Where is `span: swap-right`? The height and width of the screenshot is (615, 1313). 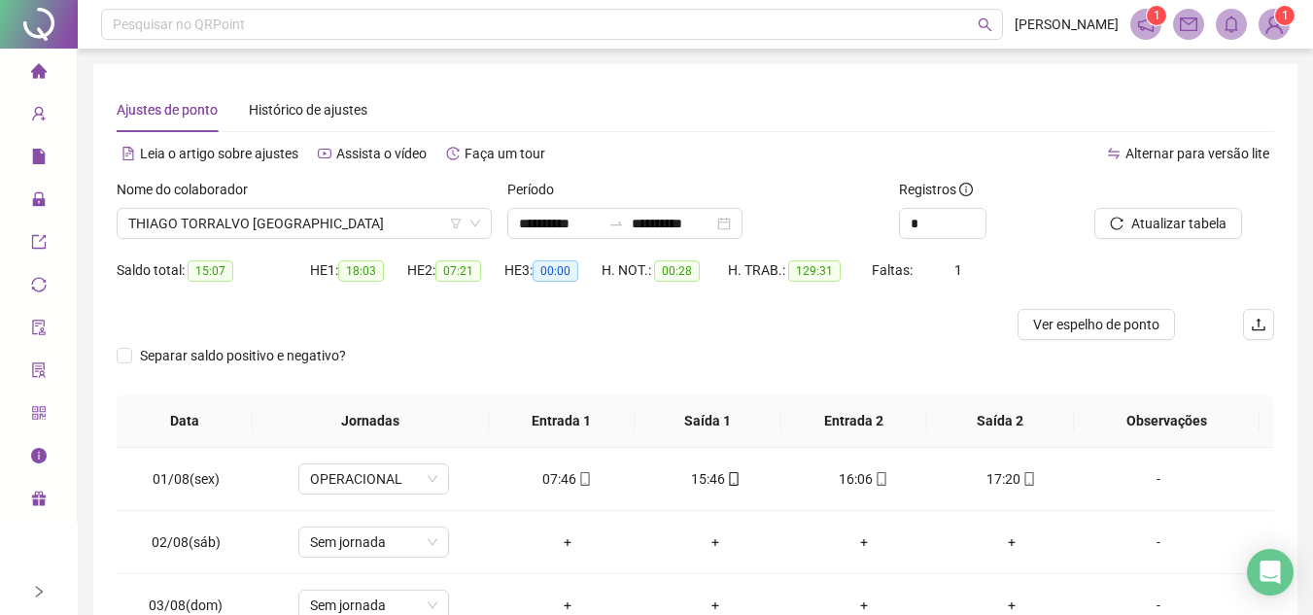
span: swap-right is located at coordinates (616, 224).